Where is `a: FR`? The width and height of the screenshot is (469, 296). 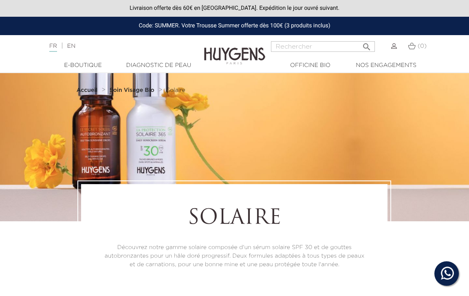
a: FR is located at coordinates (53, 47).